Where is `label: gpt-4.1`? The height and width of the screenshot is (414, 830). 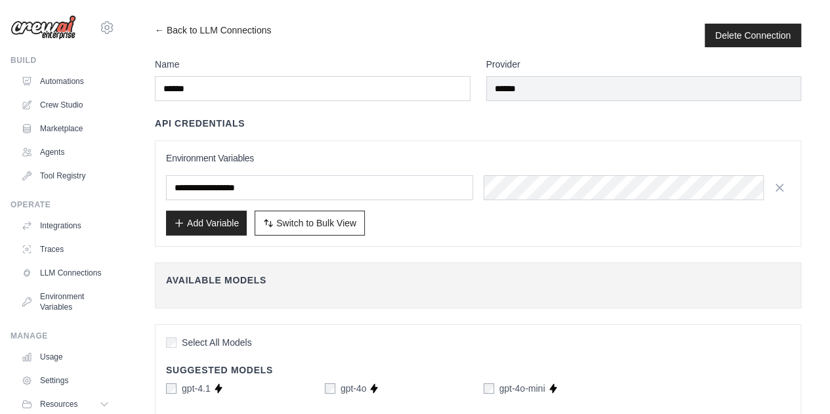 label: gpt-4.1 is located at coordinates (196, 388).